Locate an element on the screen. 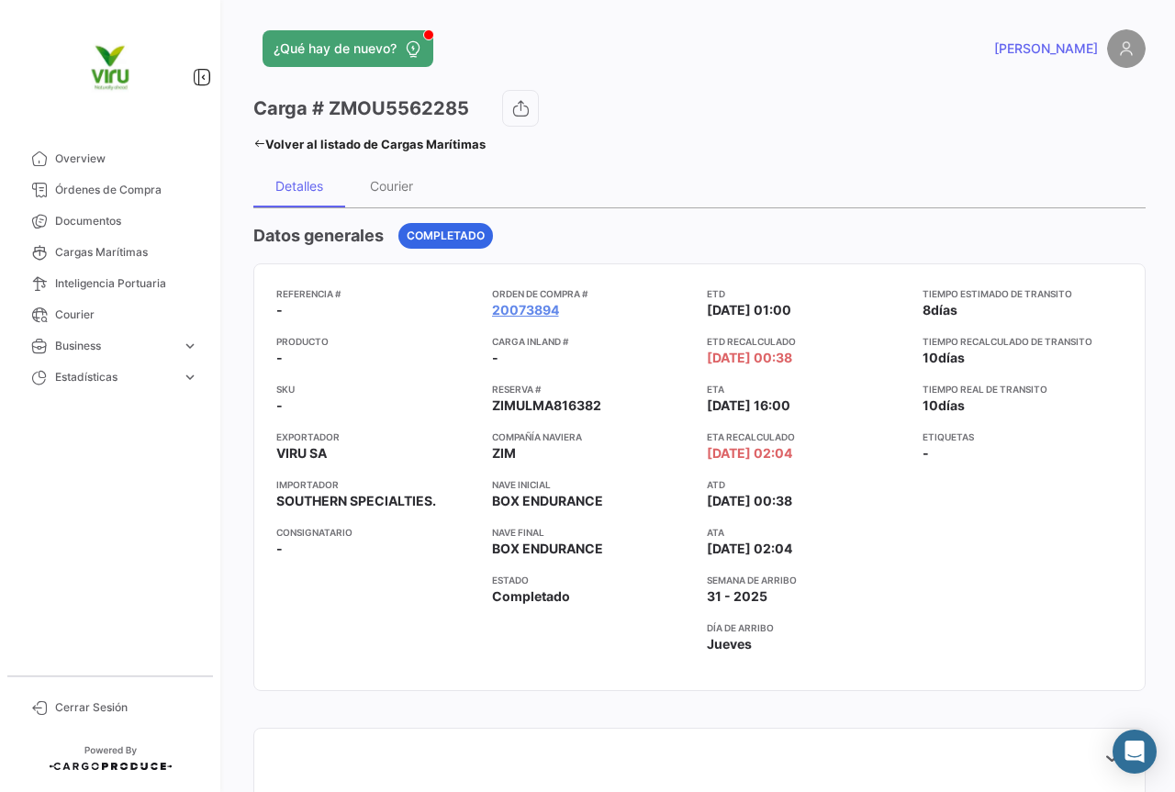 The image size is (1175, 792). app-card-info-title: Nave final is located at coordinates (592, 532).